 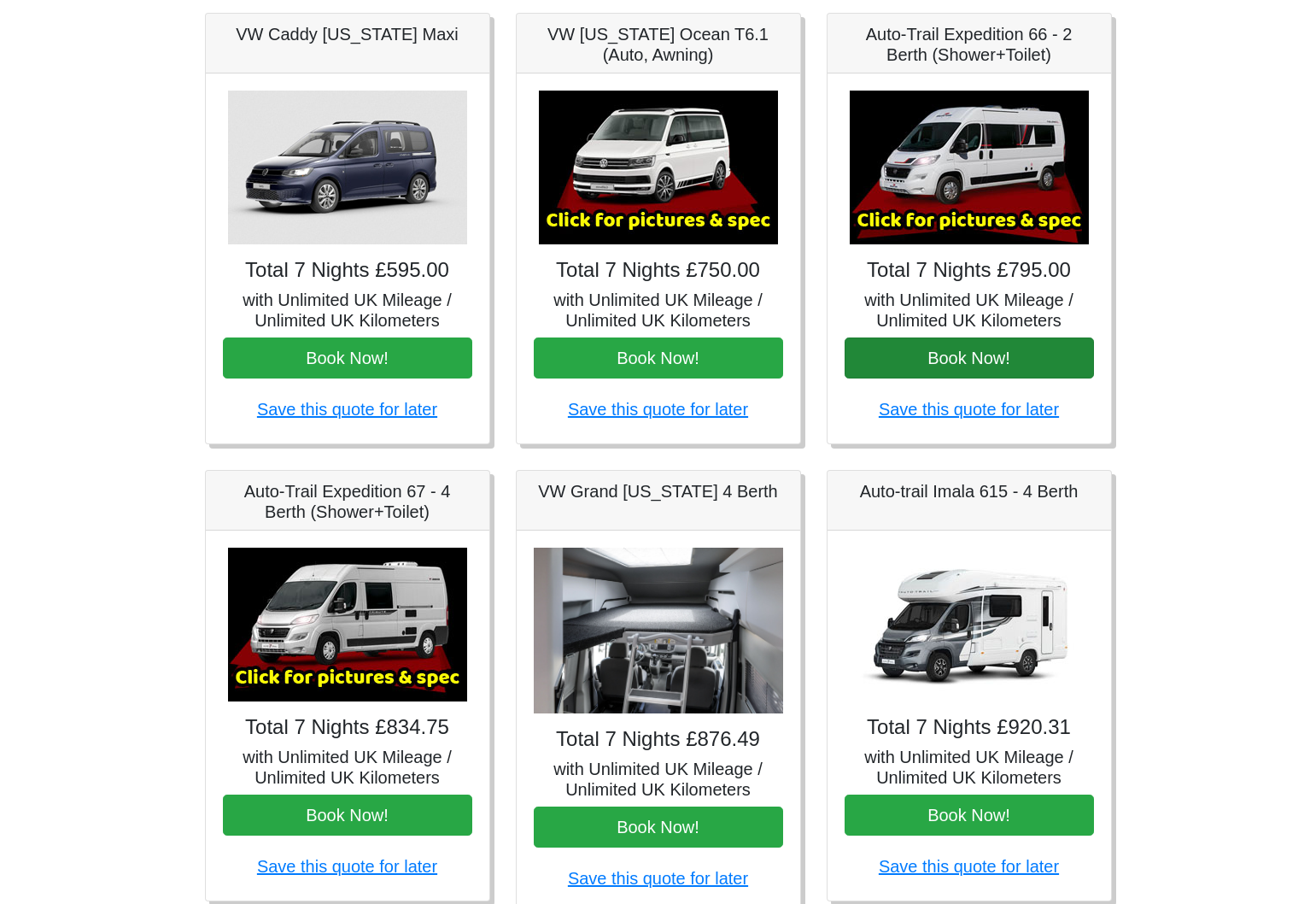 I want to click on img: Auto-Trail Expedition 67 - 4 Berth (Shower+Toilet), so click(x=348, y=624).